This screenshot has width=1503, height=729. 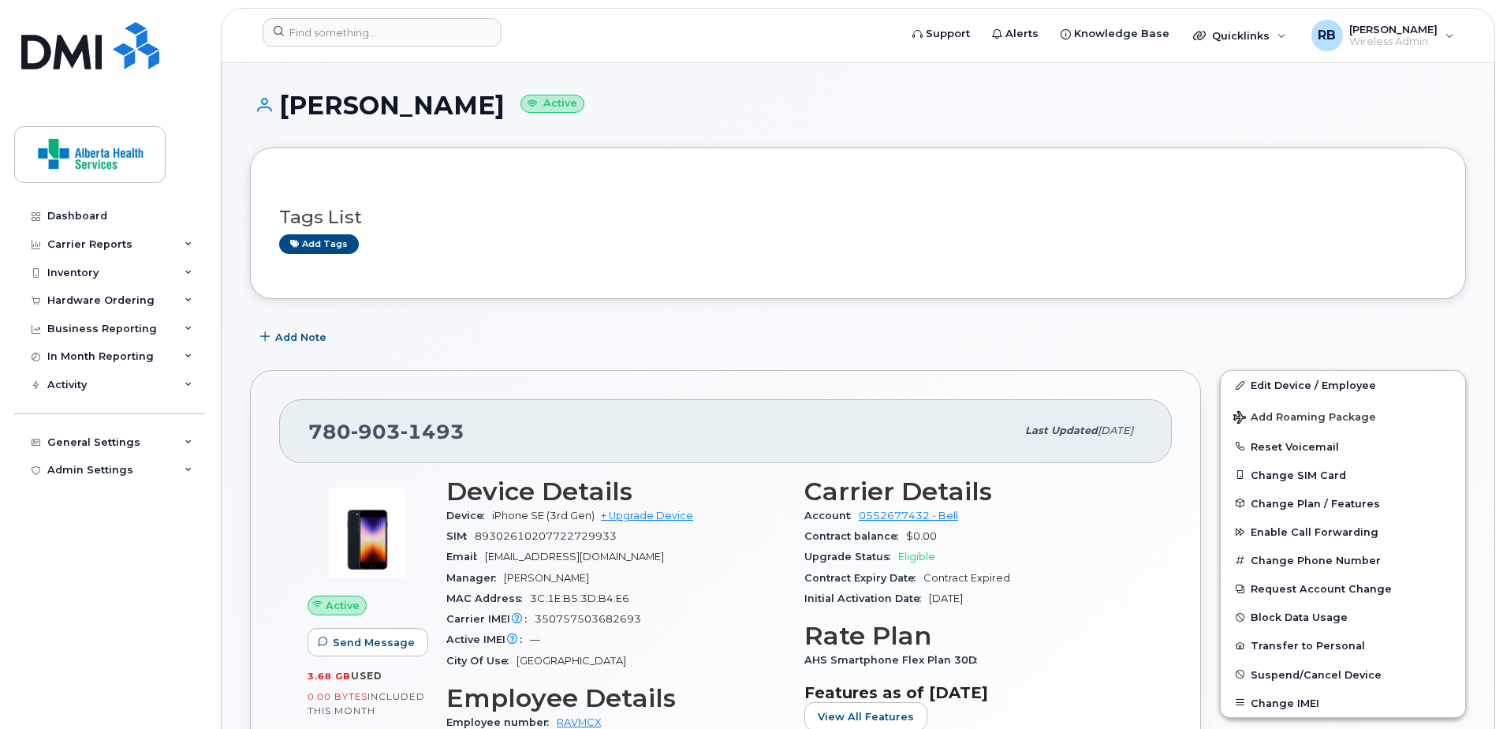 What do you see at coordinates (488, 639) in the screenshot?
I see `span: Active IMEI` at bounding box center [488, 639].